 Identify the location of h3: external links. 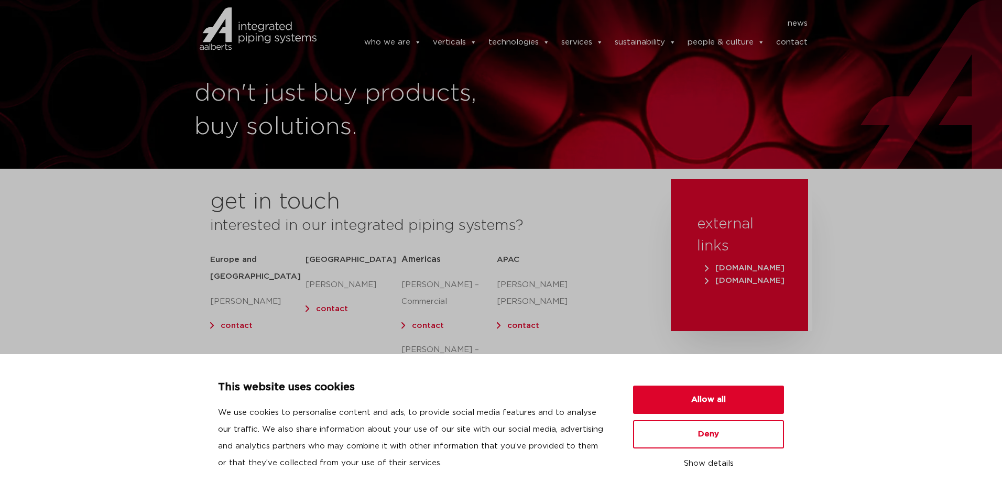
(739, 235).